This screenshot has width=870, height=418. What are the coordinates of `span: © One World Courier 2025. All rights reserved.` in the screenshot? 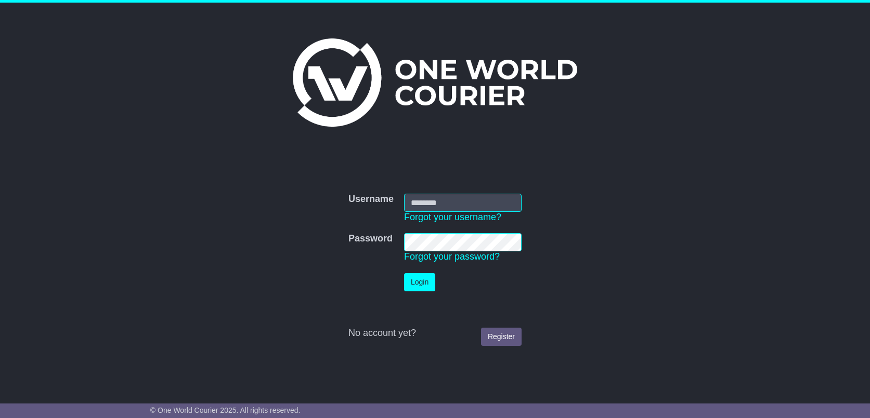 It's located at (225, 411).